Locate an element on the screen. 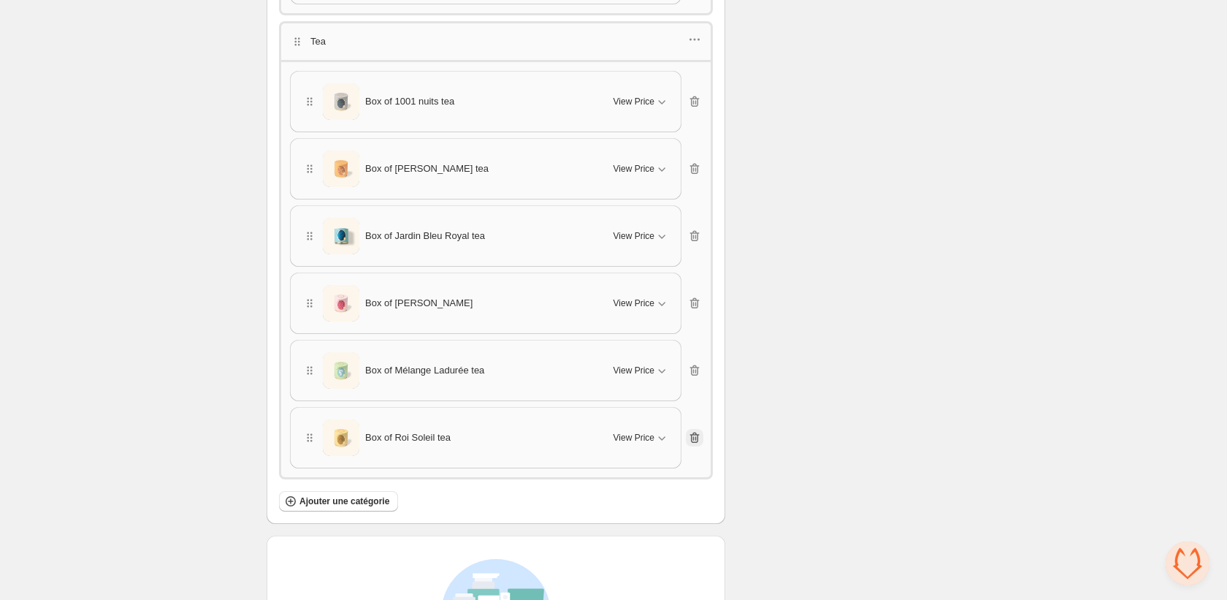 Image resolution: width=1227 pixels, height=600 pixels. img: Box of 1001 nuits tea is located at coordinates (341, 102).